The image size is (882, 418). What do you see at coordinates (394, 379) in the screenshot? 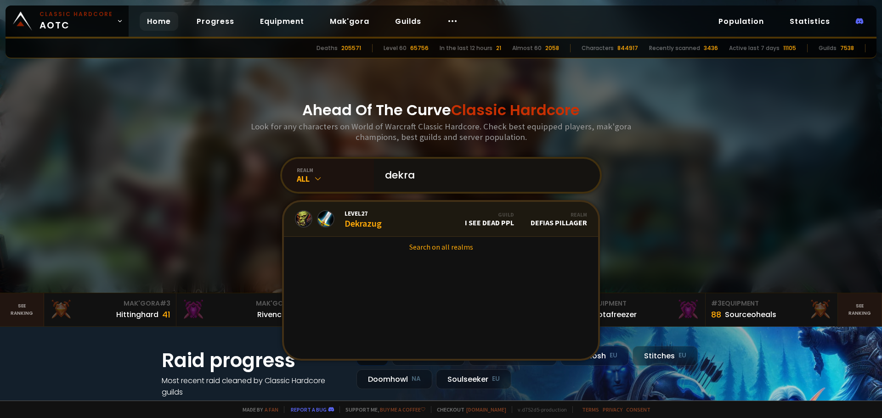
I see `div: Doomhowl` at bounding box center [394, 379].